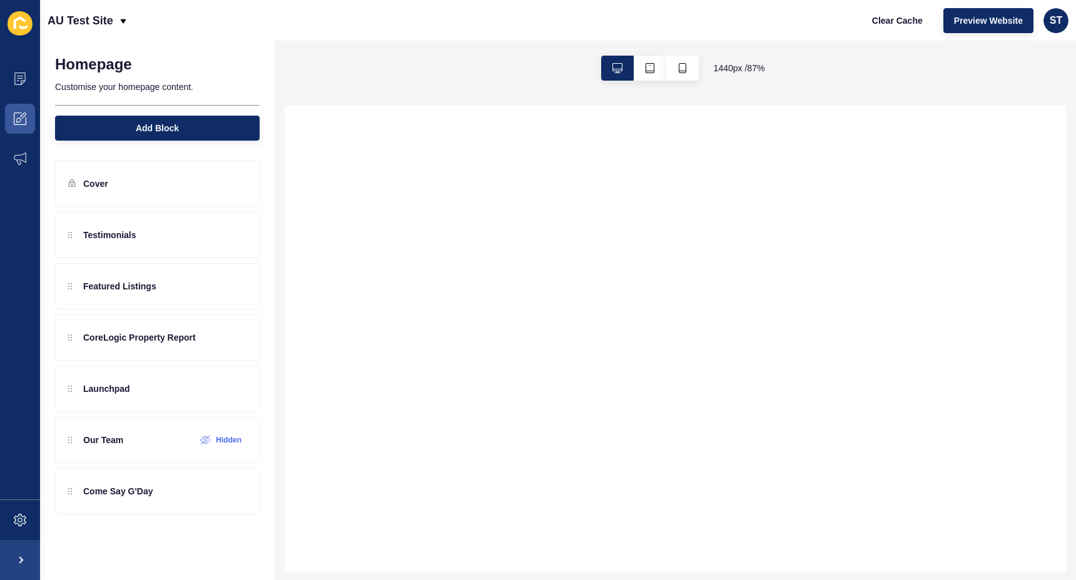 This screenshot has height=580, width=1076. I want to click on span: Preview Website, so click(988, 21).